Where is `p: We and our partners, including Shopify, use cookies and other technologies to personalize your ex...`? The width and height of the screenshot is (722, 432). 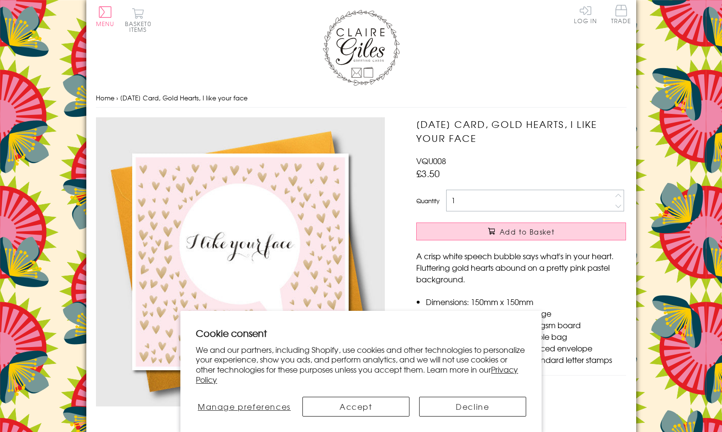
p: We and our partners, including Shopify, use cookies and other technologies to personalize your ex... is located at coordinates (361, 364).